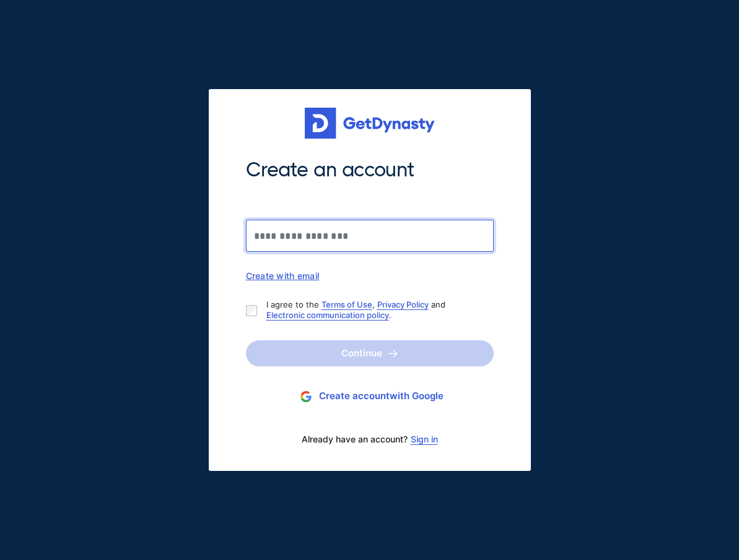 The image size is (739, 560). Describe the element at coordinates (375, 310) in the screenshot. I see `p: I agree to the , and .` at that location.